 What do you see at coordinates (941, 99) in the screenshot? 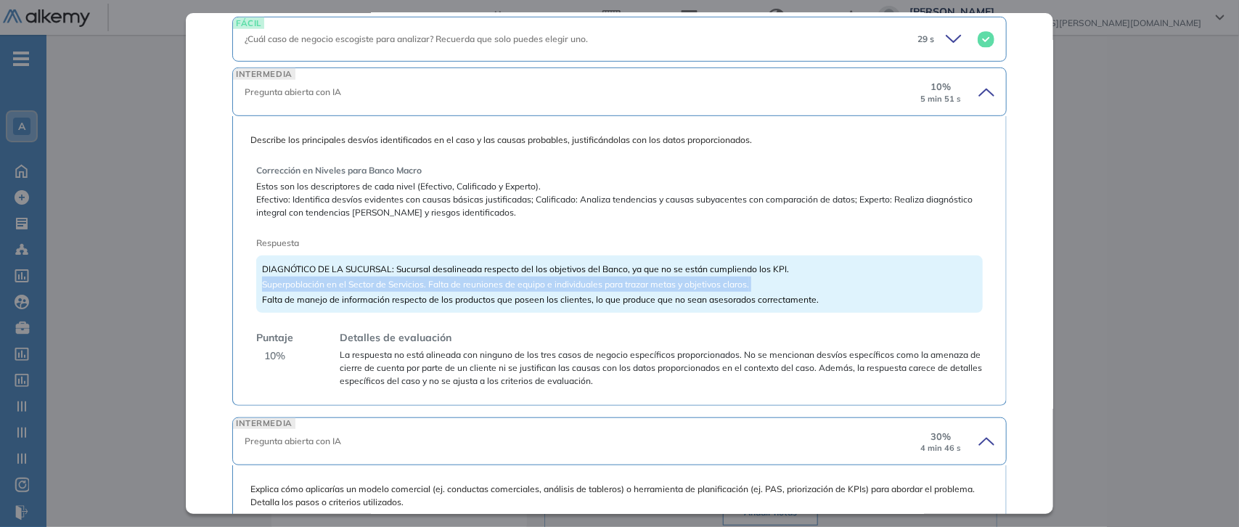
I see `small: 5 min 51 s` at bounding box center [941, 99].